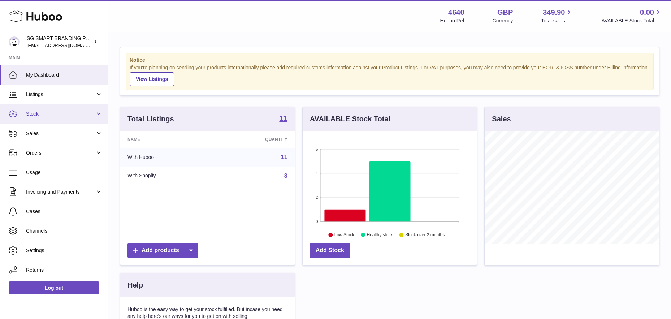 The height and width of the screenshot is (319, 671). Describe the element at coordinates (64, 231) in the screenshot. I see `span: Channels` at that location.